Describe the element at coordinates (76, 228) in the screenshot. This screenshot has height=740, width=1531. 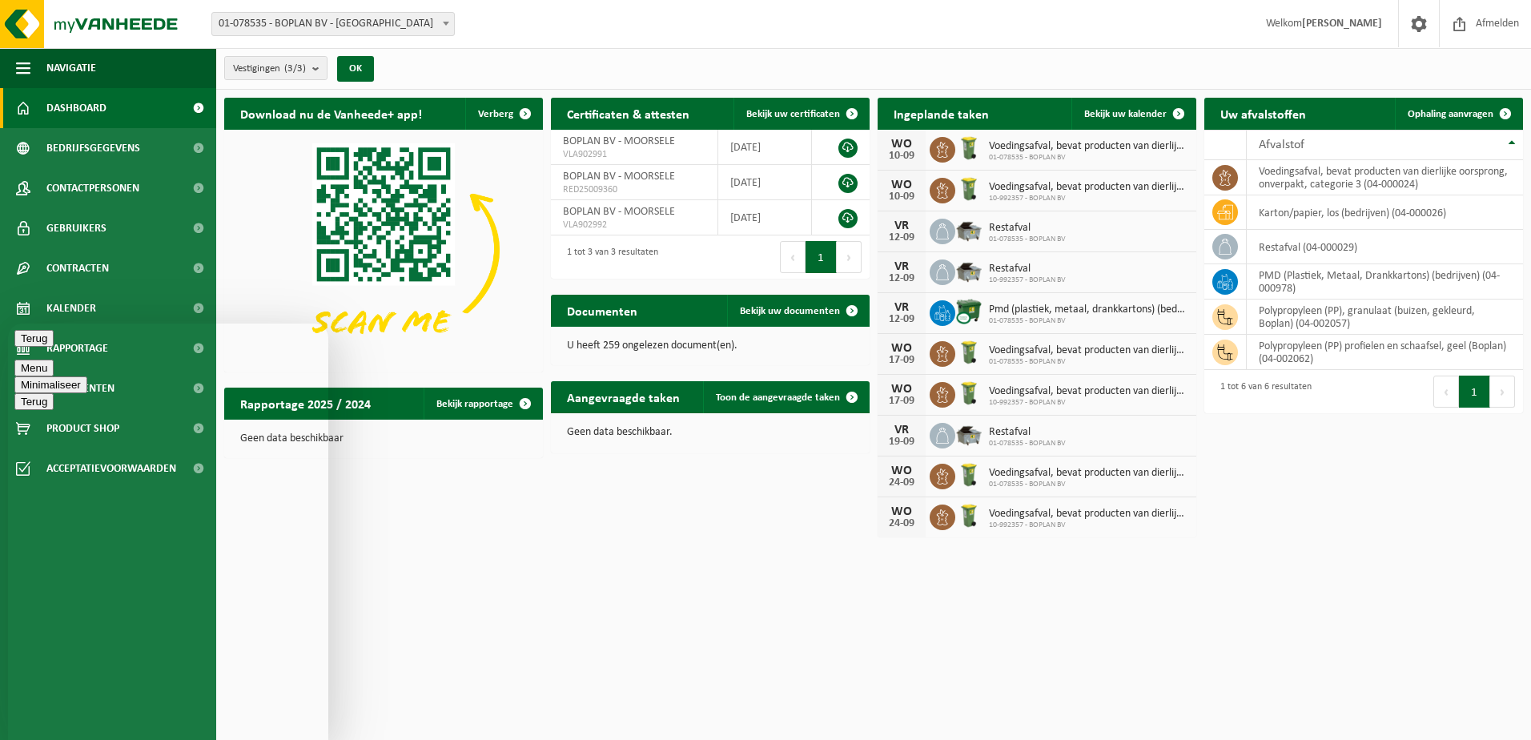
I see `span: Gebruikers` at that location.